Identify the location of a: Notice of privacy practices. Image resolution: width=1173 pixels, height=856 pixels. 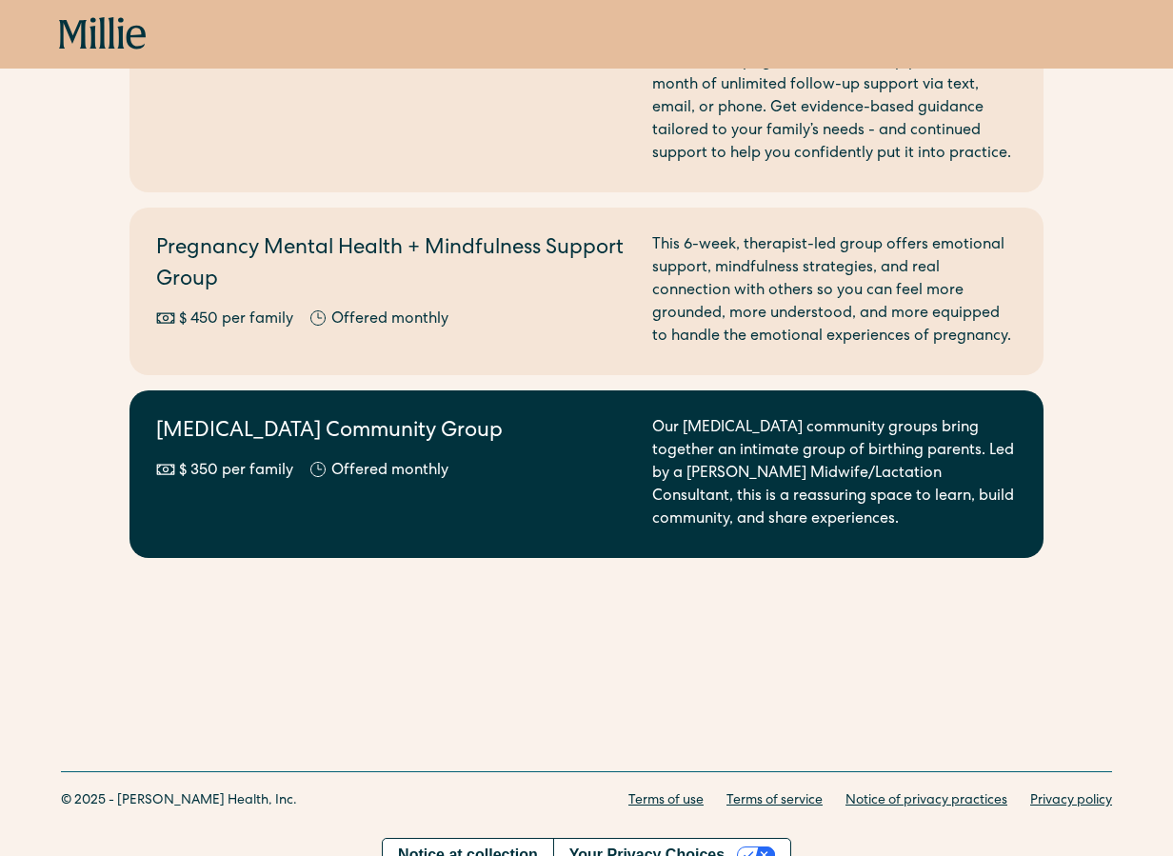
(926, 801).